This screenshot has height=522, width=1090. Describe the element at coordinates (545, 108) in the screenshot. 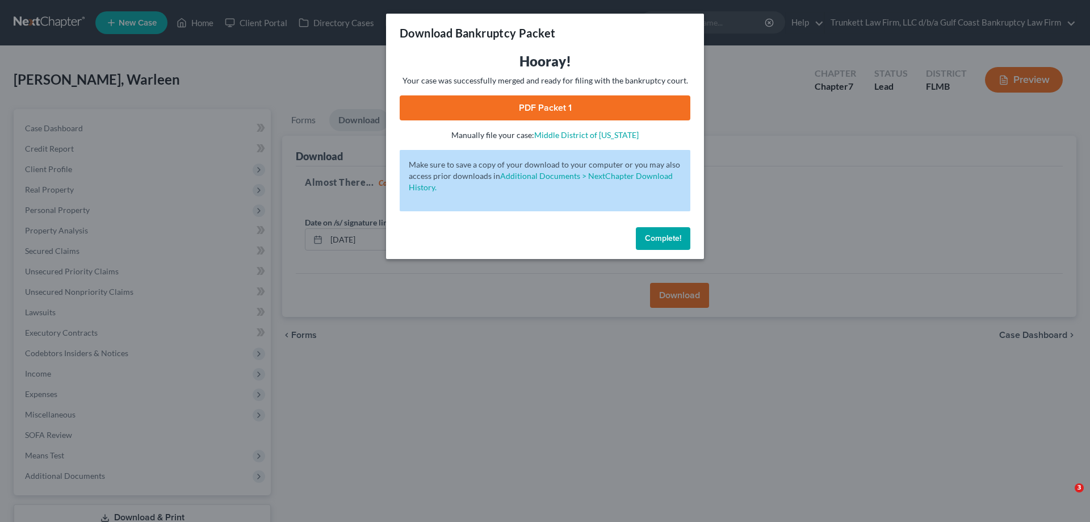

I see `a: PDF Packet 1` at that location.